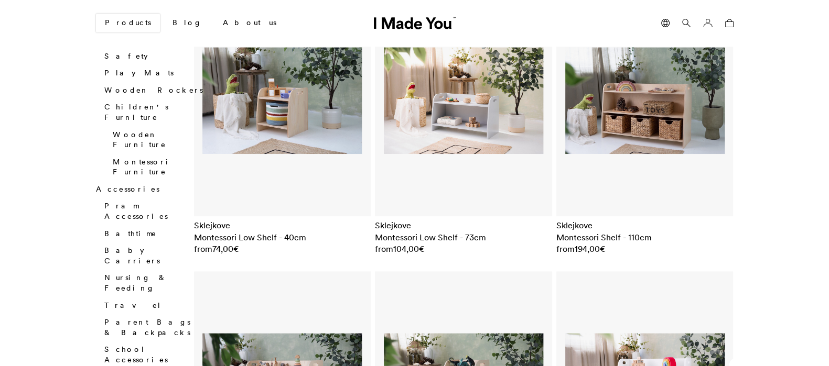  Describe the element at coordinates (126, 56) in the screenshot. I see `a: Safety` at that location.